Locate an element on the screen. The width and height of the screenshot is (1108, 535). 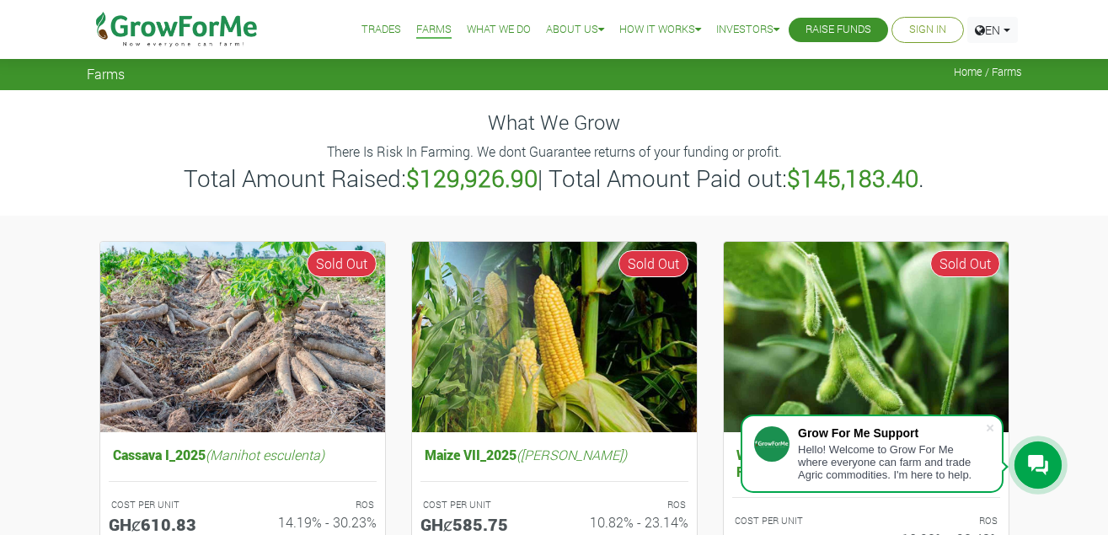
a: Trades is located at coordinates (381, 29).